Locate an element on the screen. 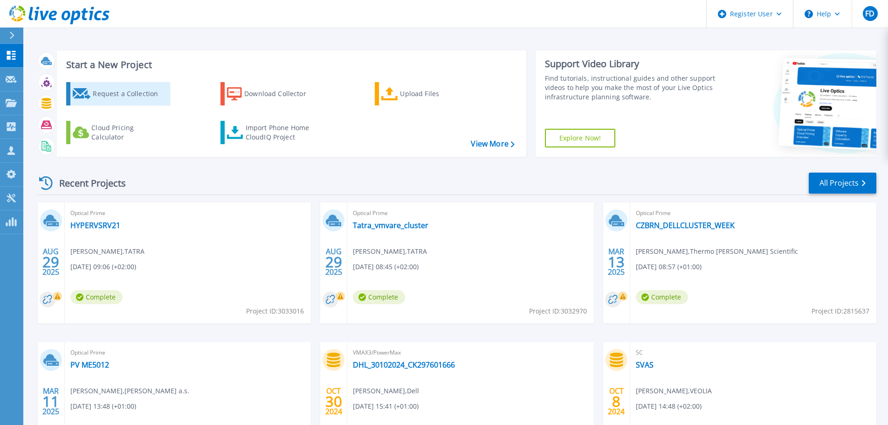 Image resolution: width=888 pixels, height=425 pixels. a: Request a Collection is located at coordinates (118, 94).